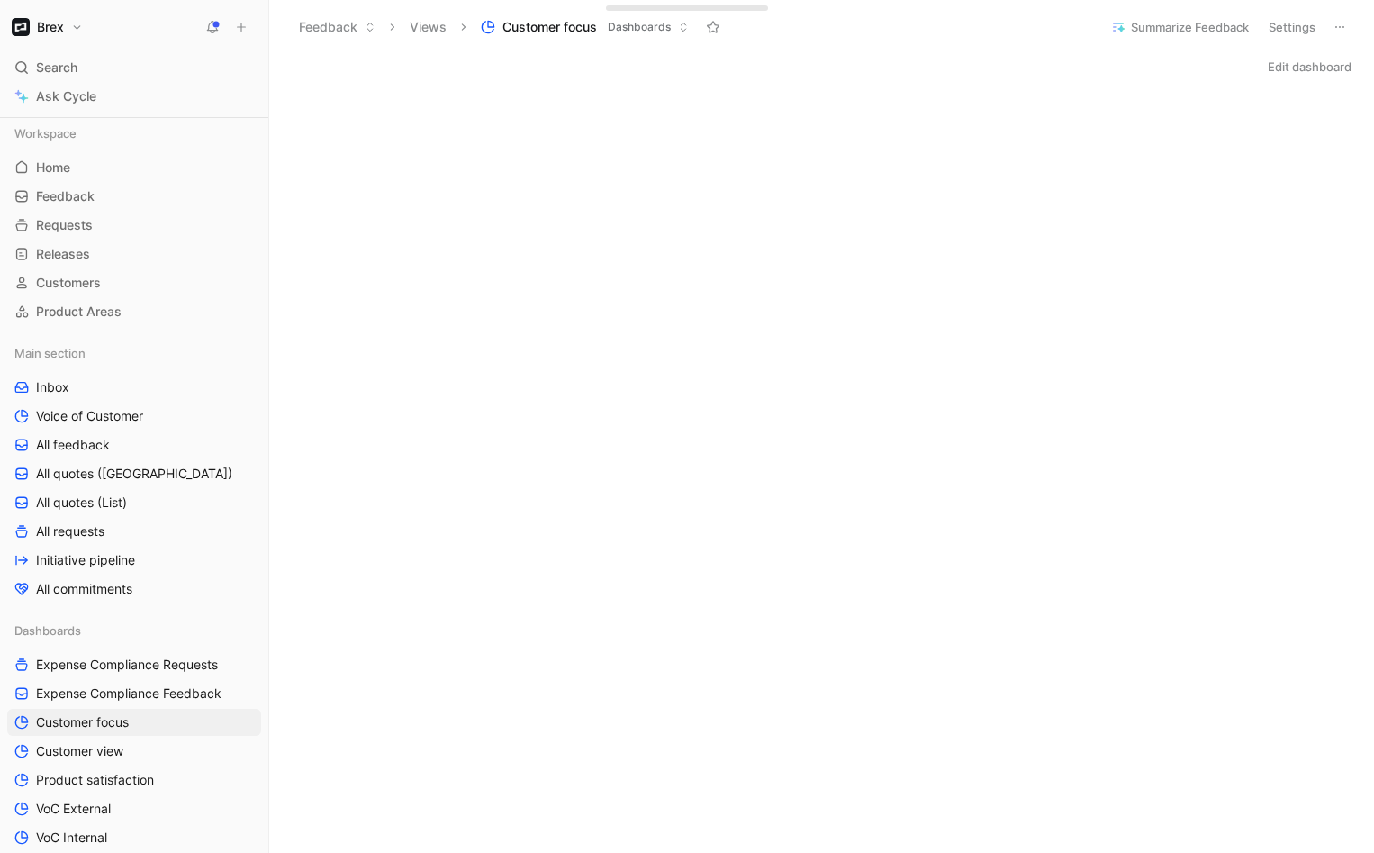  I want to click on div: Main section, so click(134, 353).